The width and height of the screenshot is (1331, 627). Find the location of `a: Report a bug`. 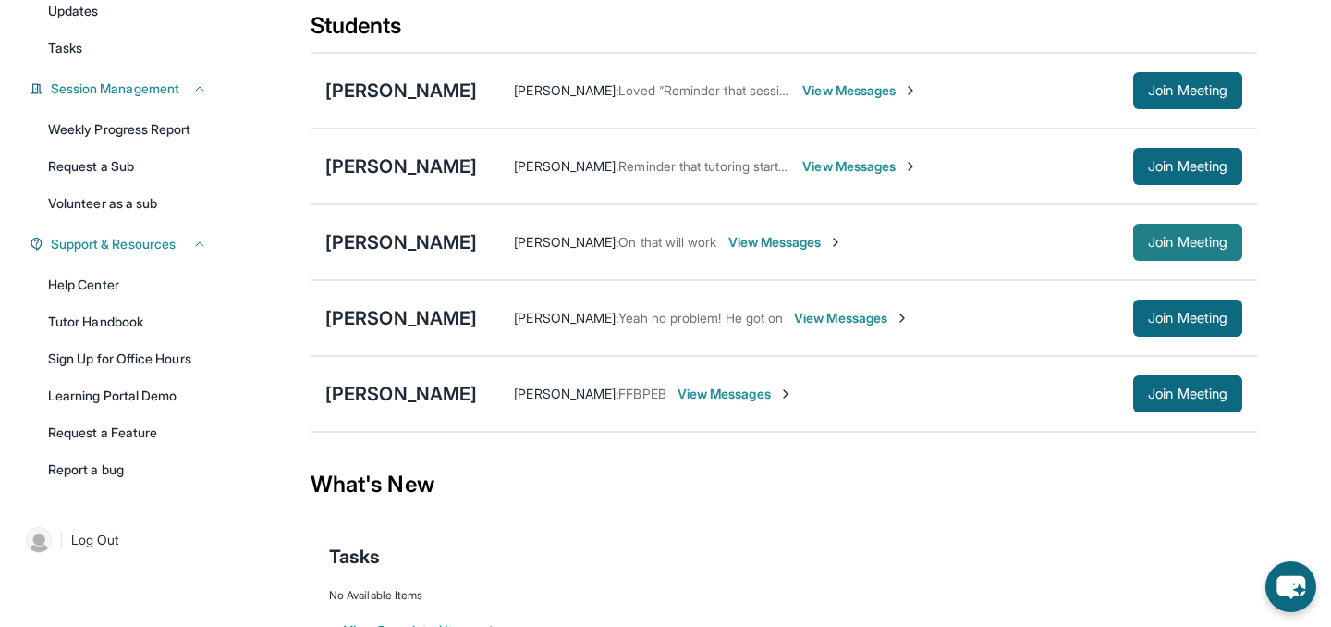

a: Report a bug is located at coordinates (128, 469).